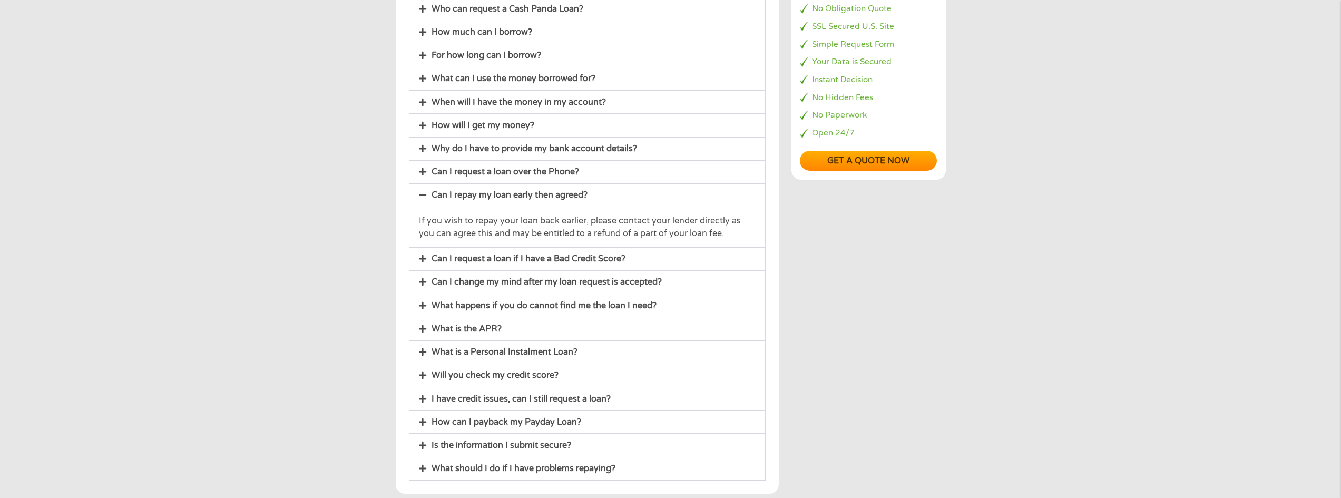 This screenshot has width=1341, height=498. Describe the element at coordinates (504, 352) in the screenshot. I see `a: What is a Personal Instalment Loan?` at that location.